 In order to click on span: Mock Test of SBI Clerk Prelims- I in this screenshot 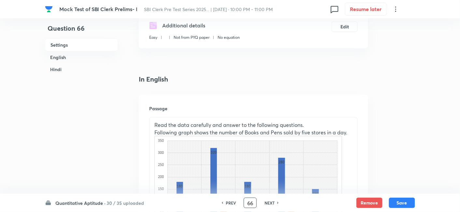, I will do `click(98, 9)`.